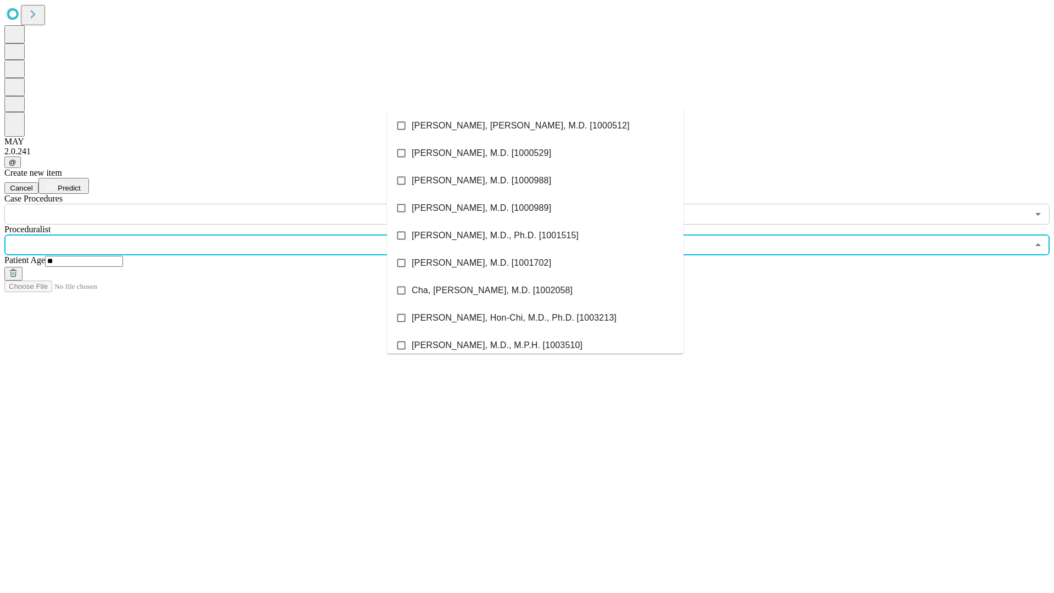 This screenshot has width=1054, height=593. Describe the element at coordinates (27, 229) in the screenshot. I see `span: Proceduralist` at that location.